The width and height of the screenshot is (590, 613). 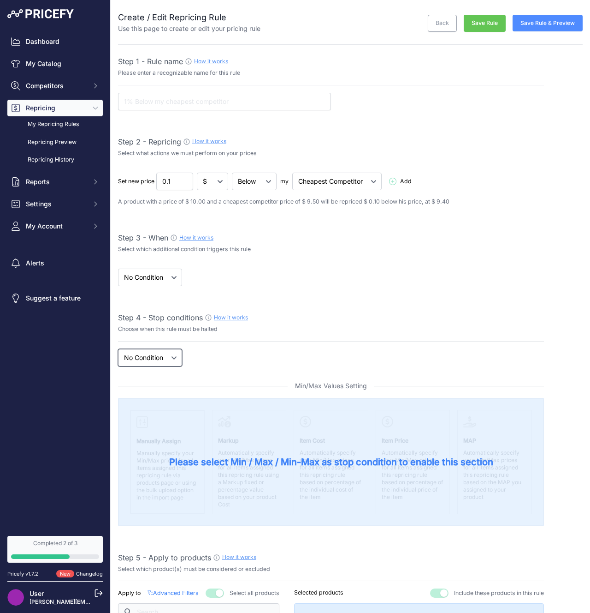 I want to click on p: Please enter a recognizable name for this rule, so click(x=331, y=73).